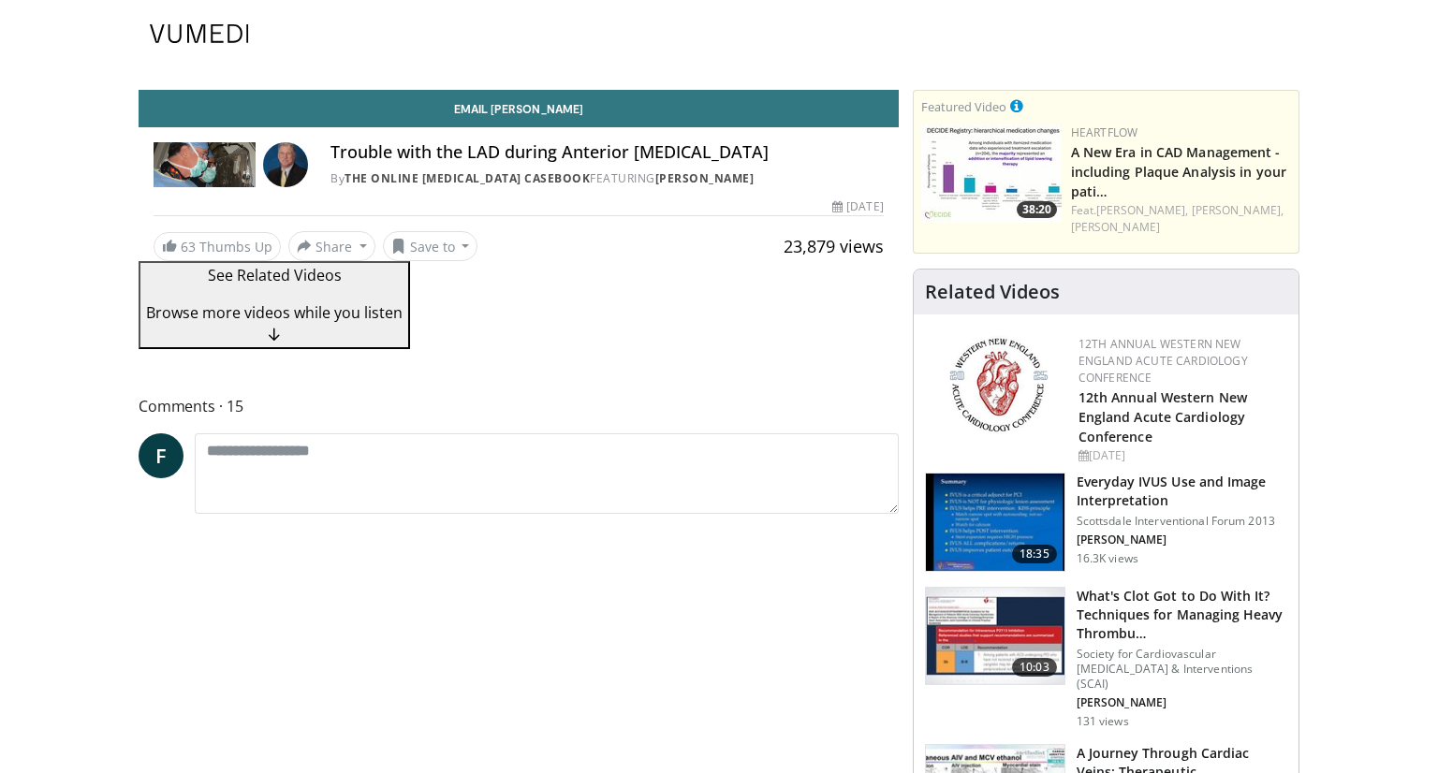 This screenshot has width=1438, height=773. Describe the element at coordinates (161, 456) in the screenshot. I see `a: F` at that location.